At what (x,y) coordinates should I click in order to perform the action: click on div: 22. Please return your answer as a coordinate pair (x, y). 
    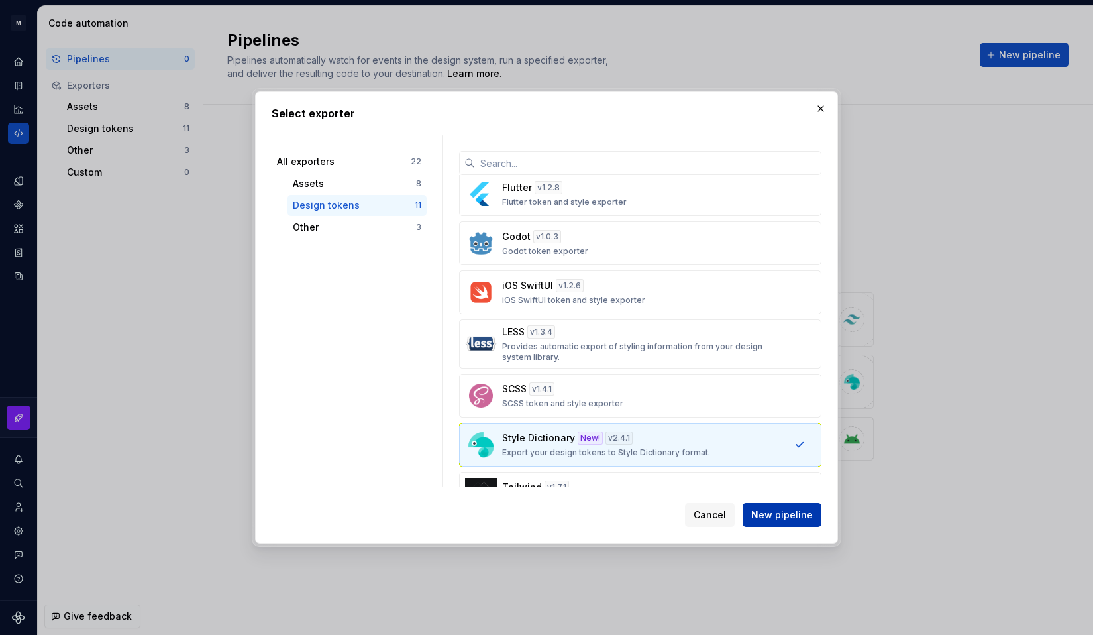
    Looking at the image, I should click on (416, 162).